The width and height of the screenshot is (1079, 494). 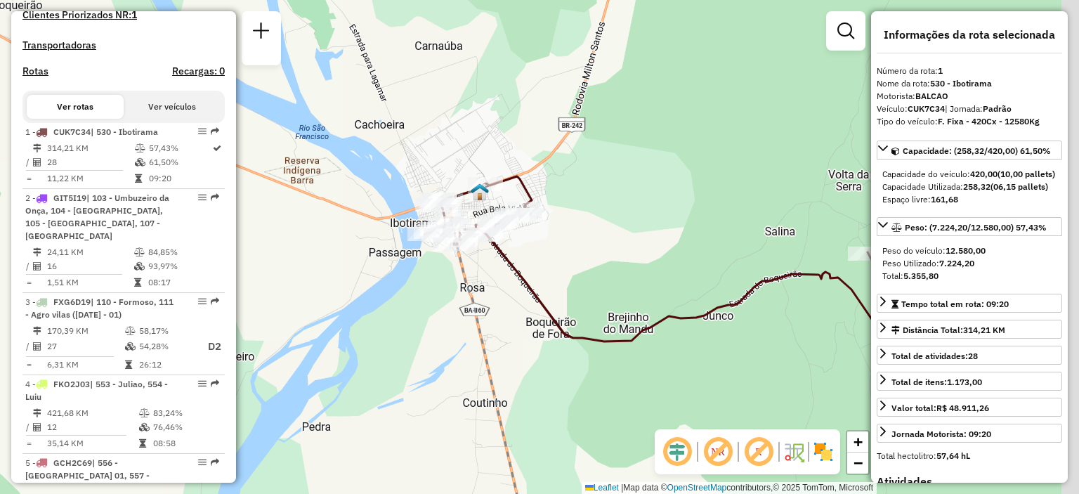 I want to click on td: 28, so click(x=90, y=162).